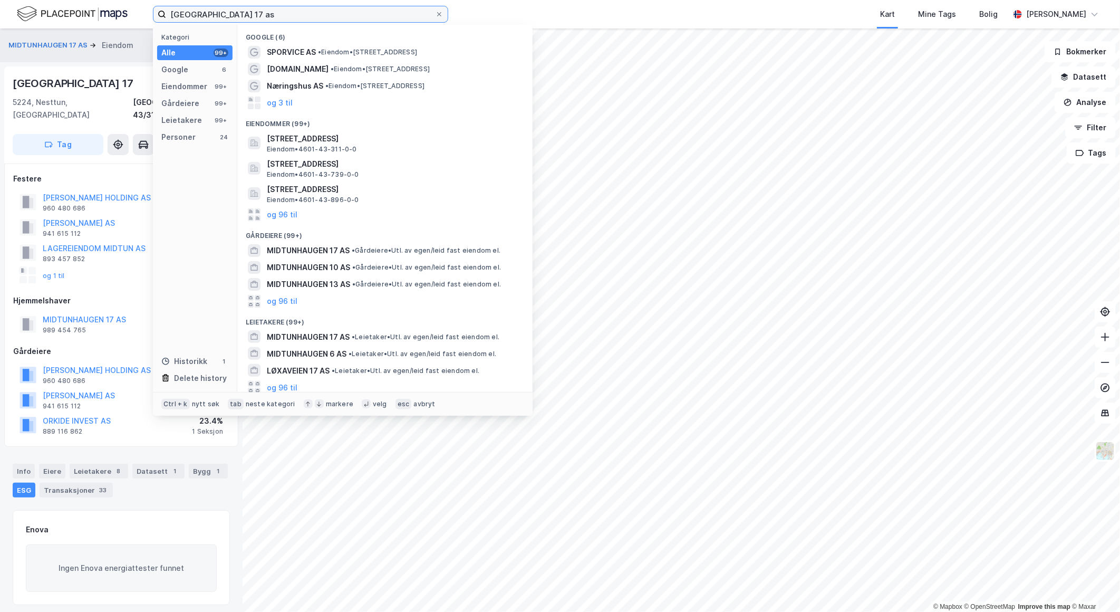  I want to click on div: 893 457 852, so click(64, 259).